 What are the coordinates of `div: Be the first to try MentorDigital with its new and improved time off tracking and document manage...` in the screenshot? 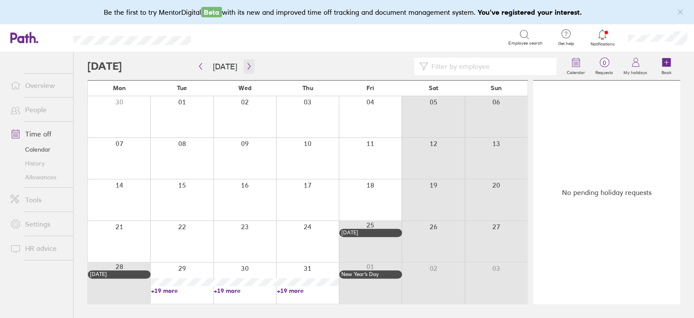 It's located at (347, 12).